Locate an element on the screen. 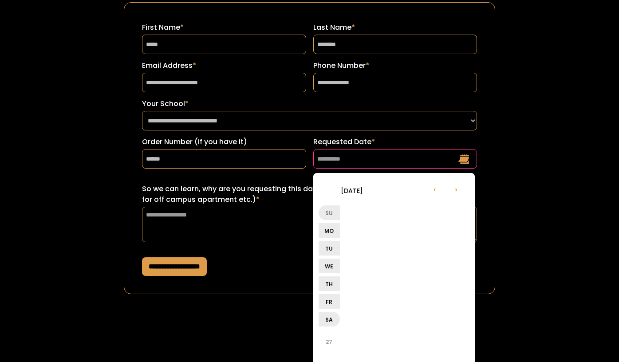 The image size is (619, 362). li: We is located at coordinates (329, 266).